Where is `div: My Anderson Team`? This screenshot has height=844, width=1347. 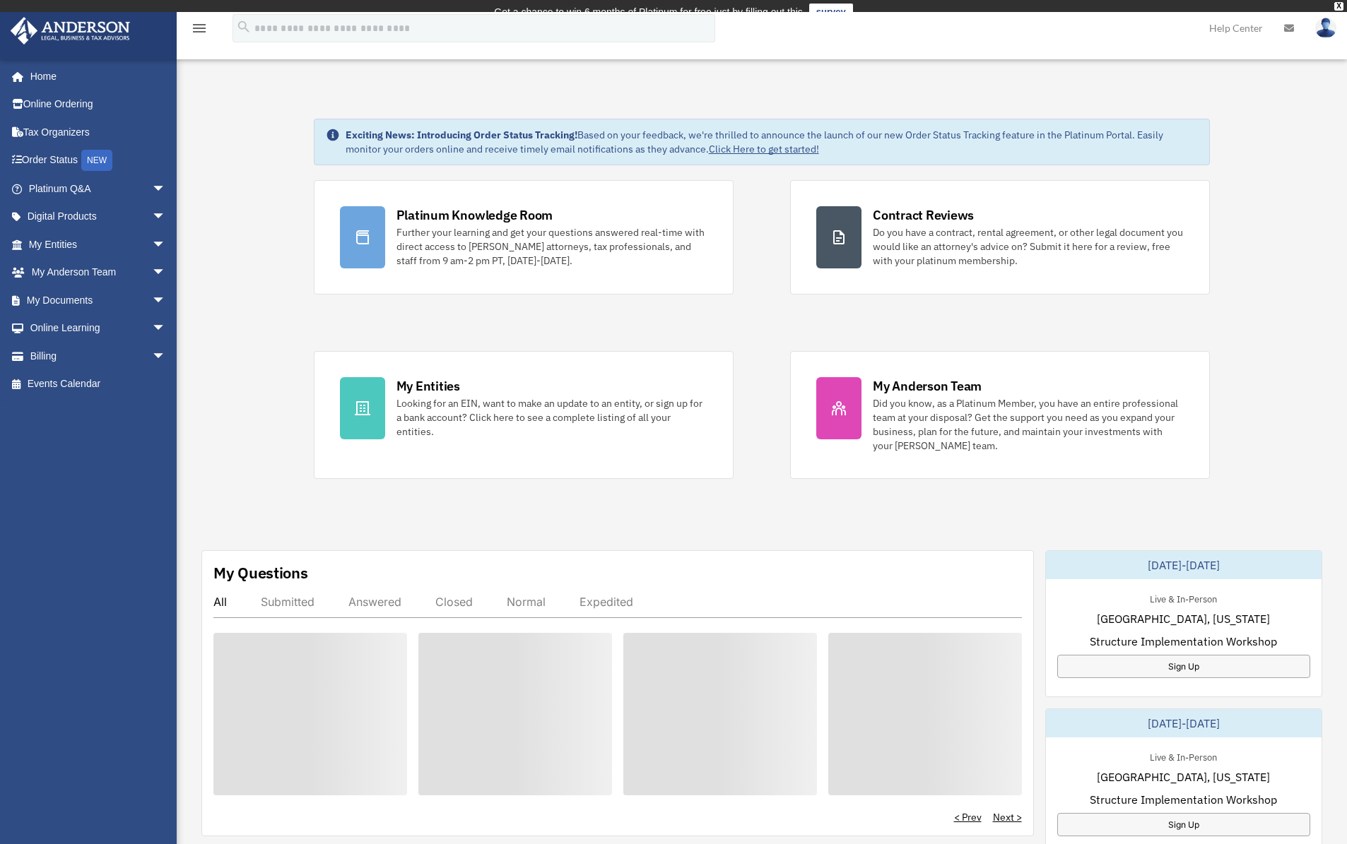
div: My Anderson Team is located at coordinates (927, 386).